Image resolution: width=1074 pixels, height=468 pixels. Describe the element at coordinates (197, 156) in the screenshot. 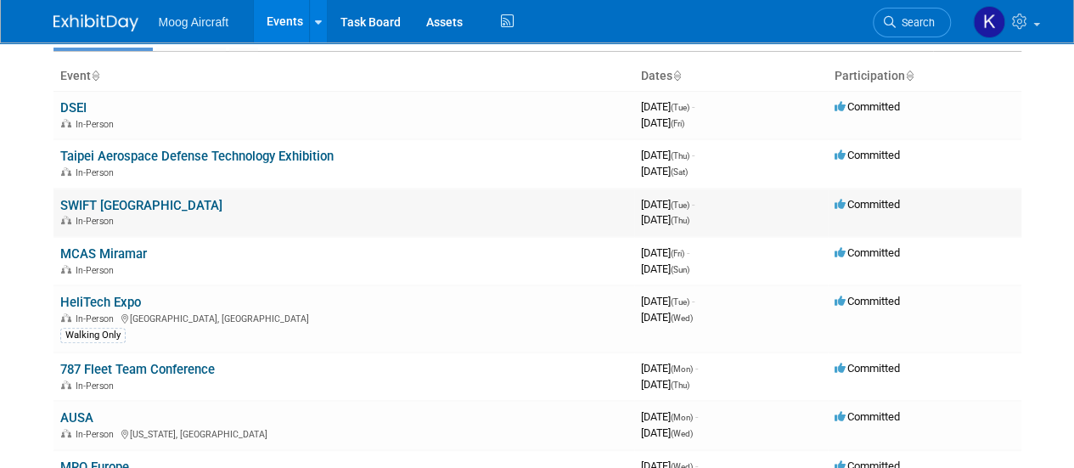

I see `a: Taipei Aerospace Defense Technology Exhibition` at that location.